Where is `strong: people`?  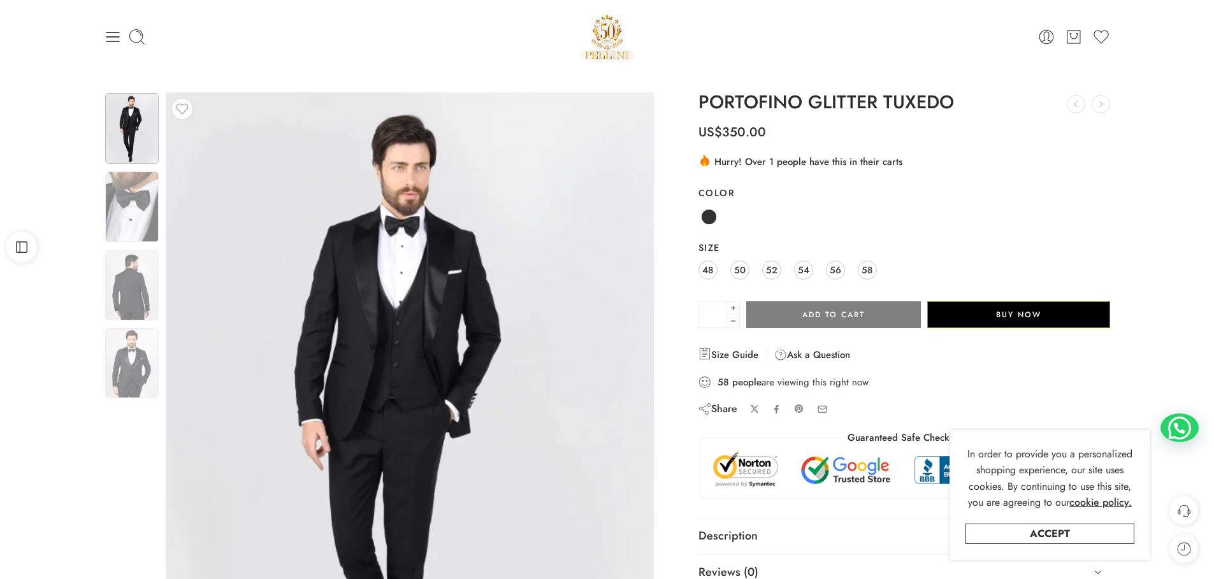 strong: people is located at coordinates (747, 382).